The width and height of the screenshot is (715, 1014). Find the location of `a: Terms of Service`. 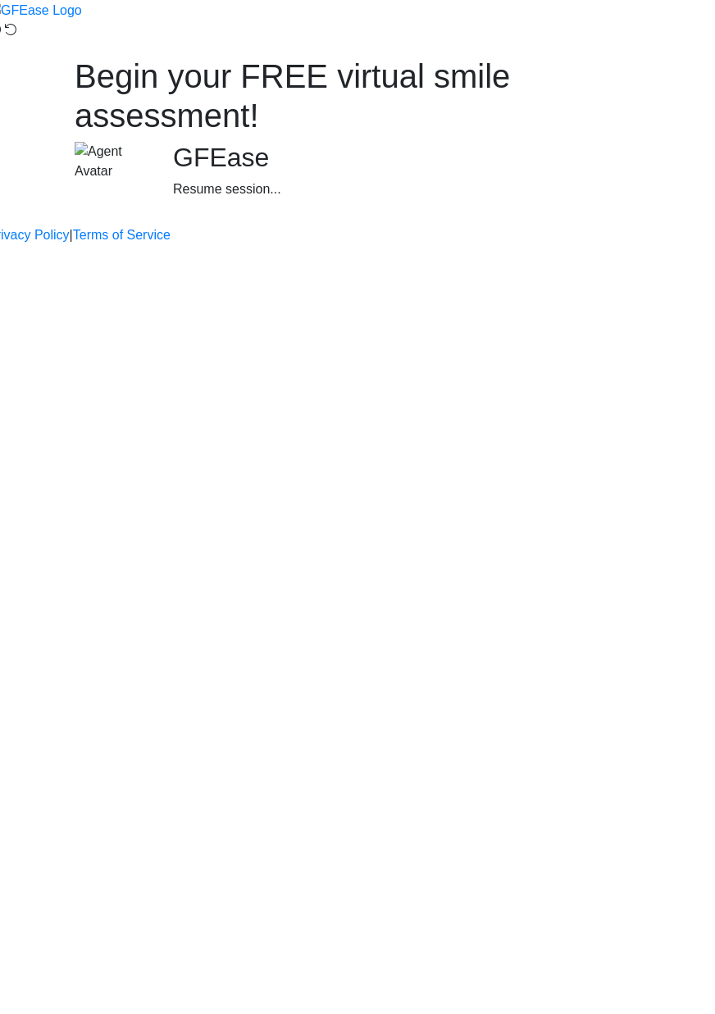

a: Terms of Service is located at coordinates (121, 235).